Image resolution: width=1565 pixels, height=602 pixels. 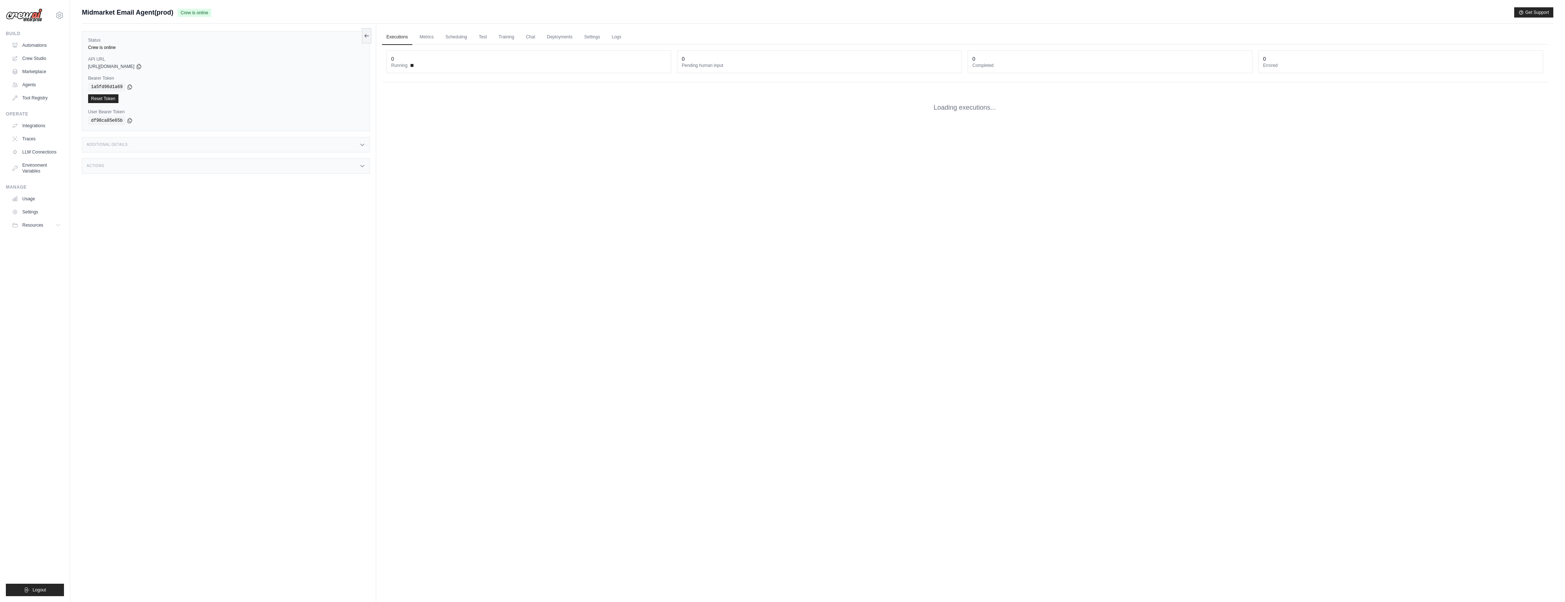 I want to click on a: Logs, so click(x=617, y=37).